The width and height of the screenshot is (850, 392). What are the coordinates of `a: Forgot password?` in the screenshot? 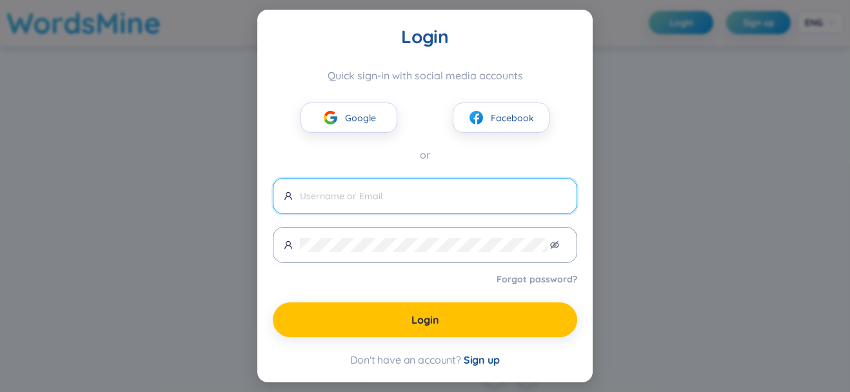 It's located at (536, 279).